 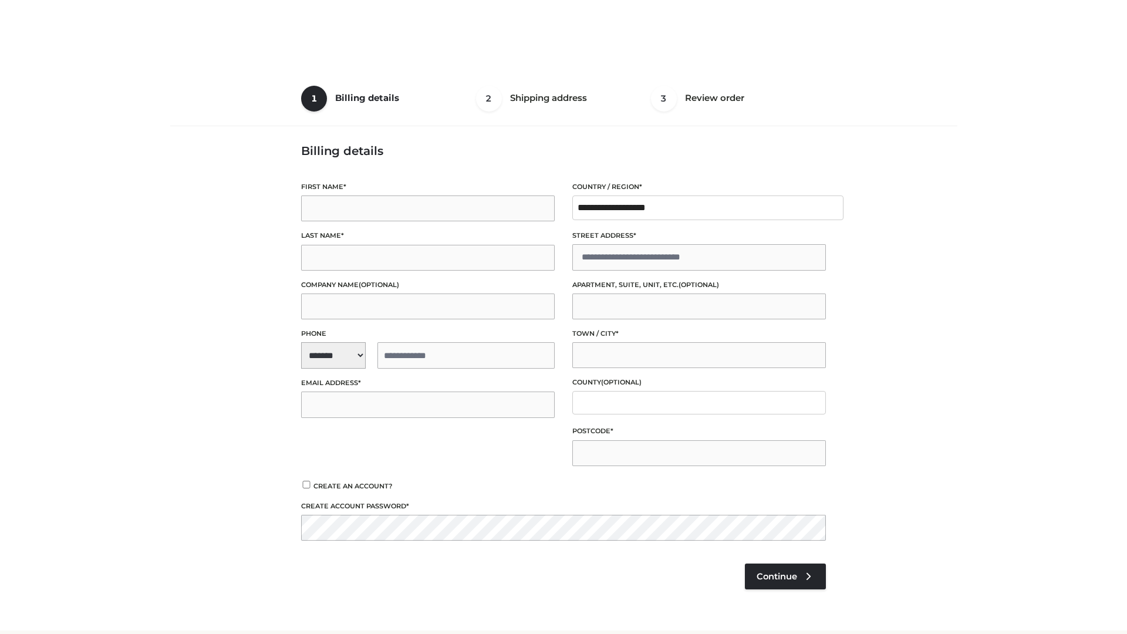 What do you see at coordinates (699, 285) in the screenshot?
I see `label: Apartment, suite, unit, etc.` at bounding box center [699, 285].